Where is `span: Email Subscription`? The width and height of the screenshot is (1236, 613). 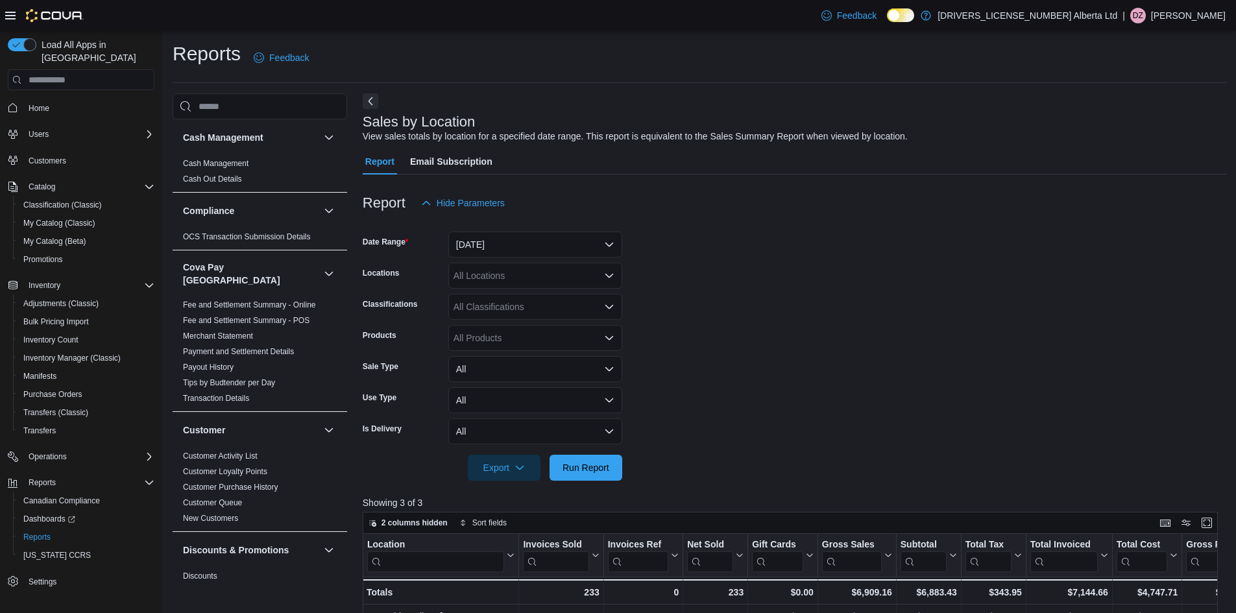 span: Email Subscription is located at coordinates (451, 162).